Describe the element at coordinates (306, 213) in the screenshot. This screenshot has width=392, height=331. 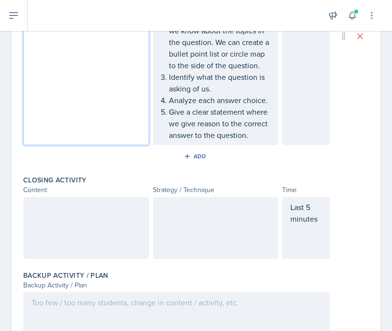
I see `p: Last 5 minutes` at that location.